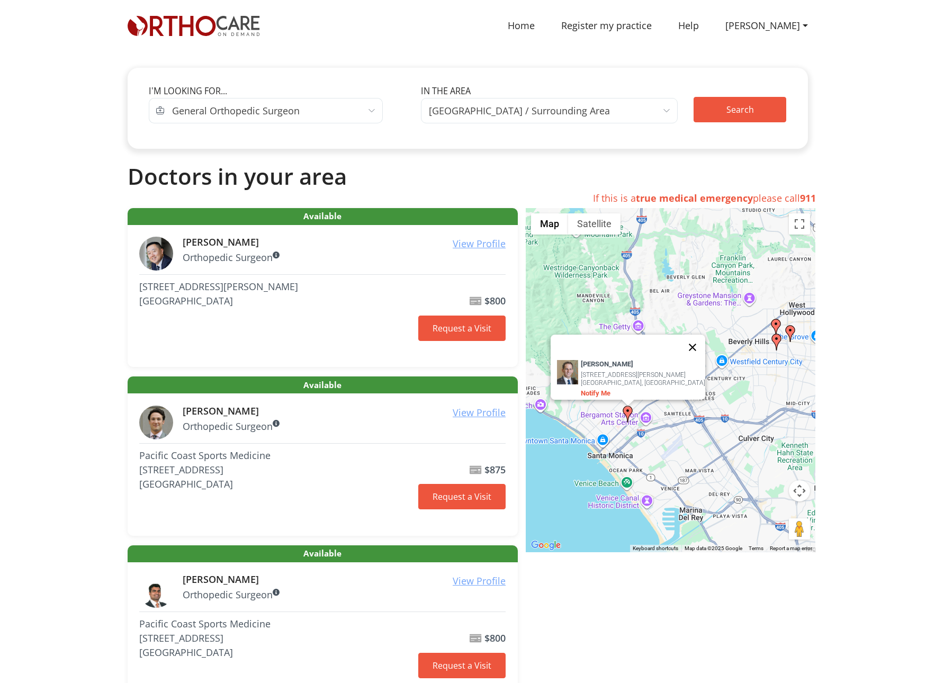 The width and height of the screenshot is (935, 683). I want to click on a: Help, so click(689, 25).